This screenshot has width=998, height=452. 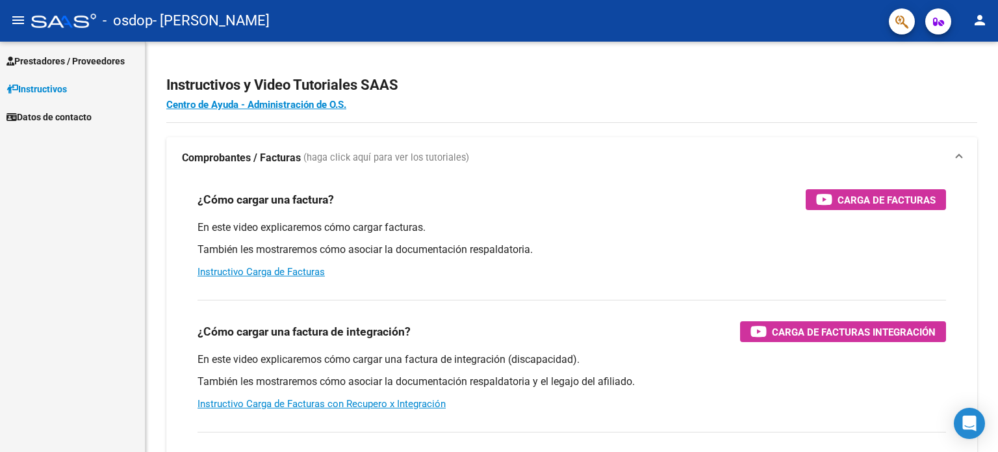 What do you see at coordinates (876, 200) in the screenshot?
I see `button: Carga de Facturas` at bounding box center [876, 200].